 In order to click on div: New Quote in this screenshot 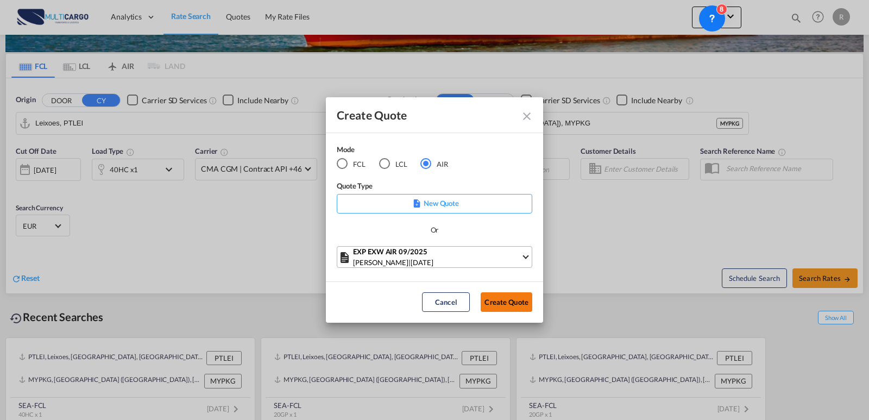, I will do `click(434, 204)`.